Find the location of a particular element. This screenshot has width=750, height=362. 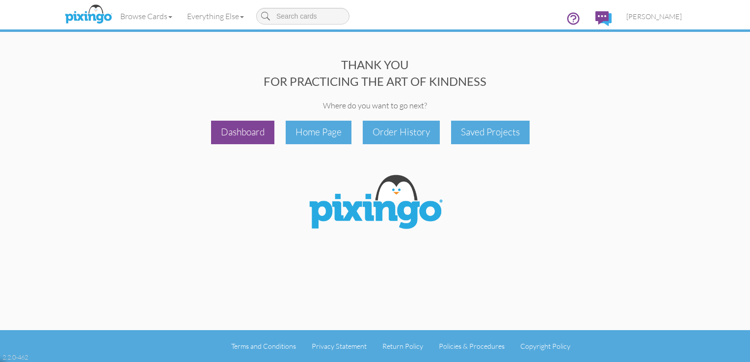

div: Dashboard is located at coordinates (242, 132).